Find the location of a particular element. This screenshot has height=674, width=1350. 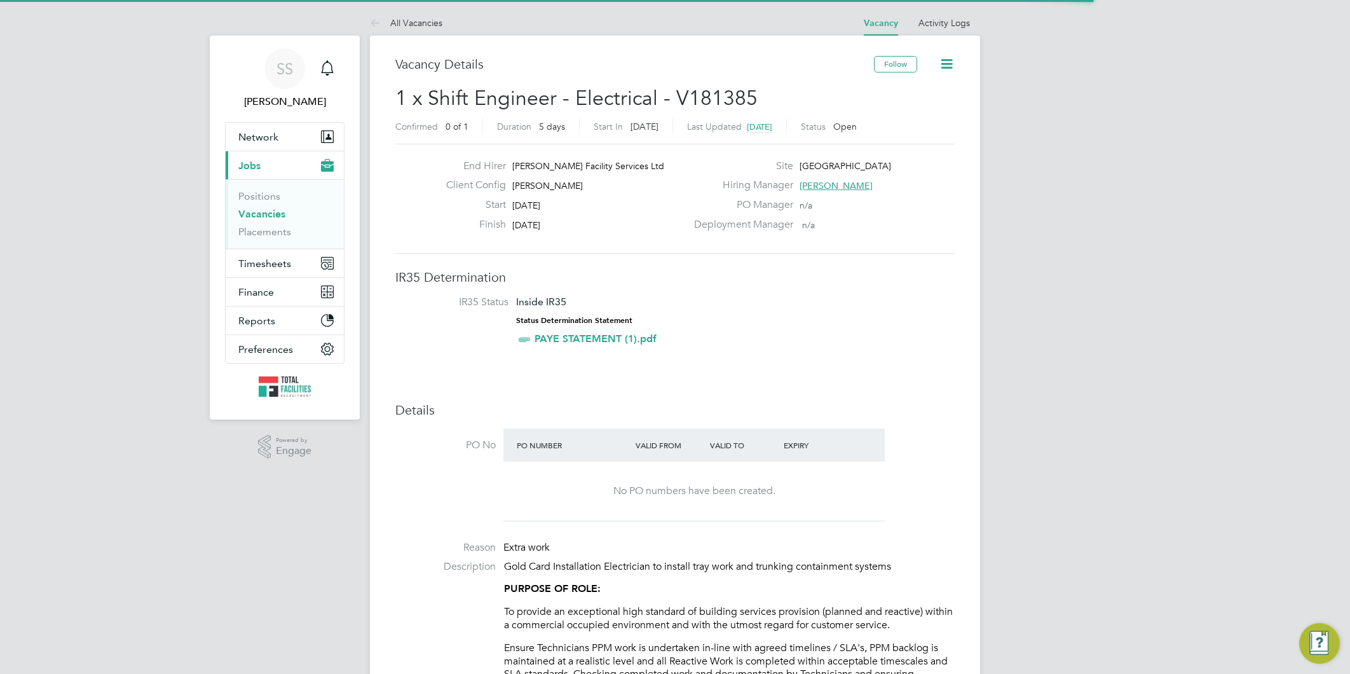

div: Valid To is located at coordinates (744, 445).